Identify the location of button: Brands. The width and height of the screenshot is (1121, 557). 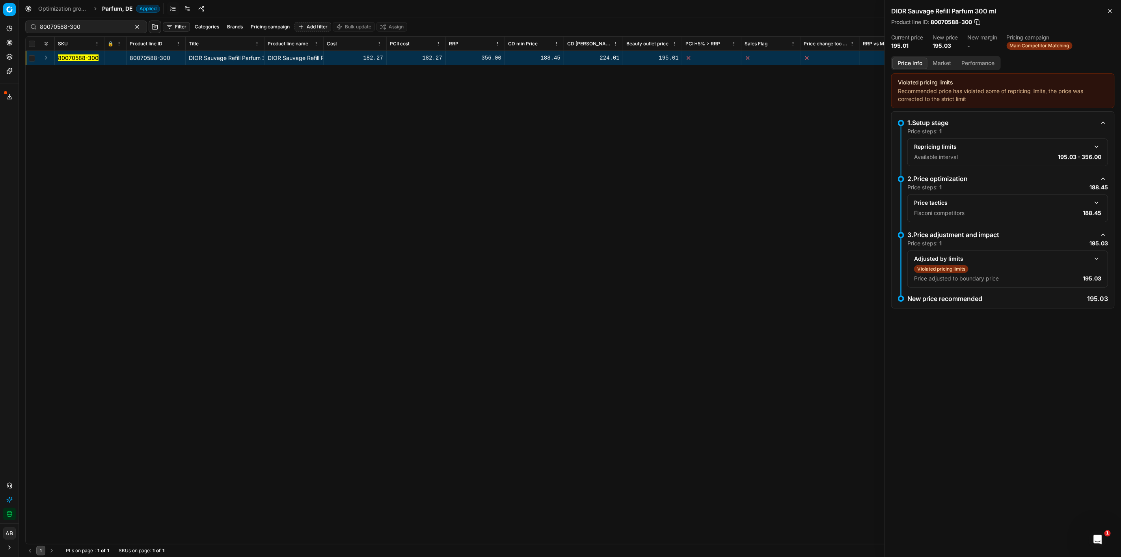
(235, 27).